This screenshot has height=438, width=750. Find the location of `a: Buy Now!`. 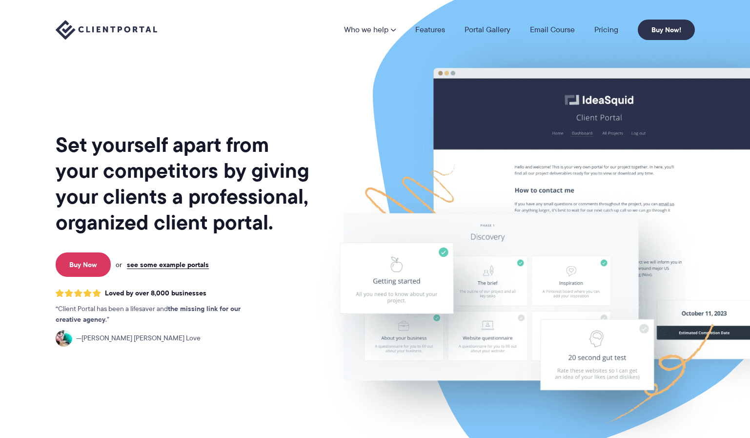

a: Buy Now! is located at coordinates (666, 30).